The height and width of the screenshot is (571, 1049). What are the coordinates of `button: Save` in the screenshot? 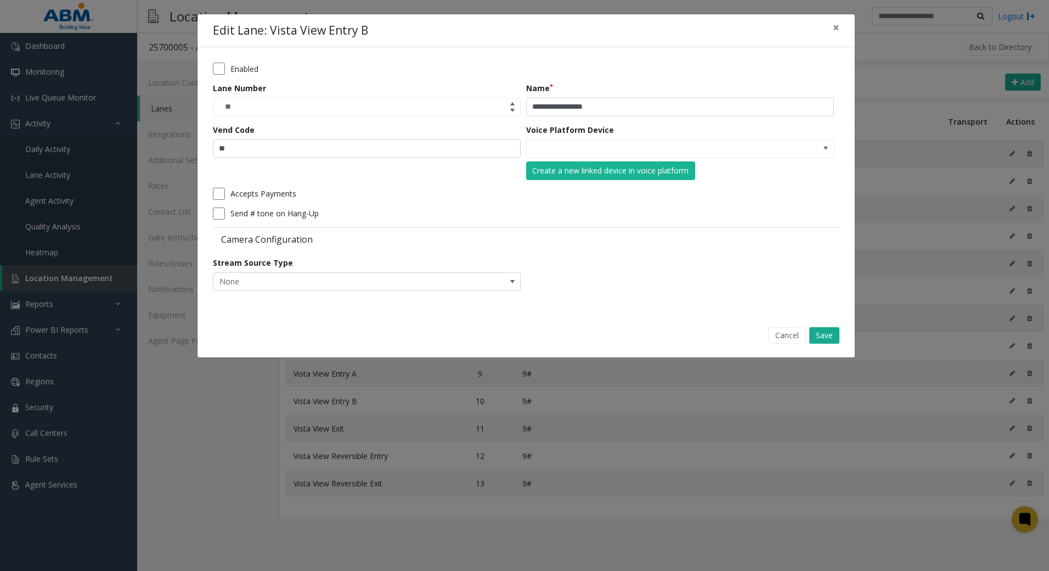 It's located at (824, 335).